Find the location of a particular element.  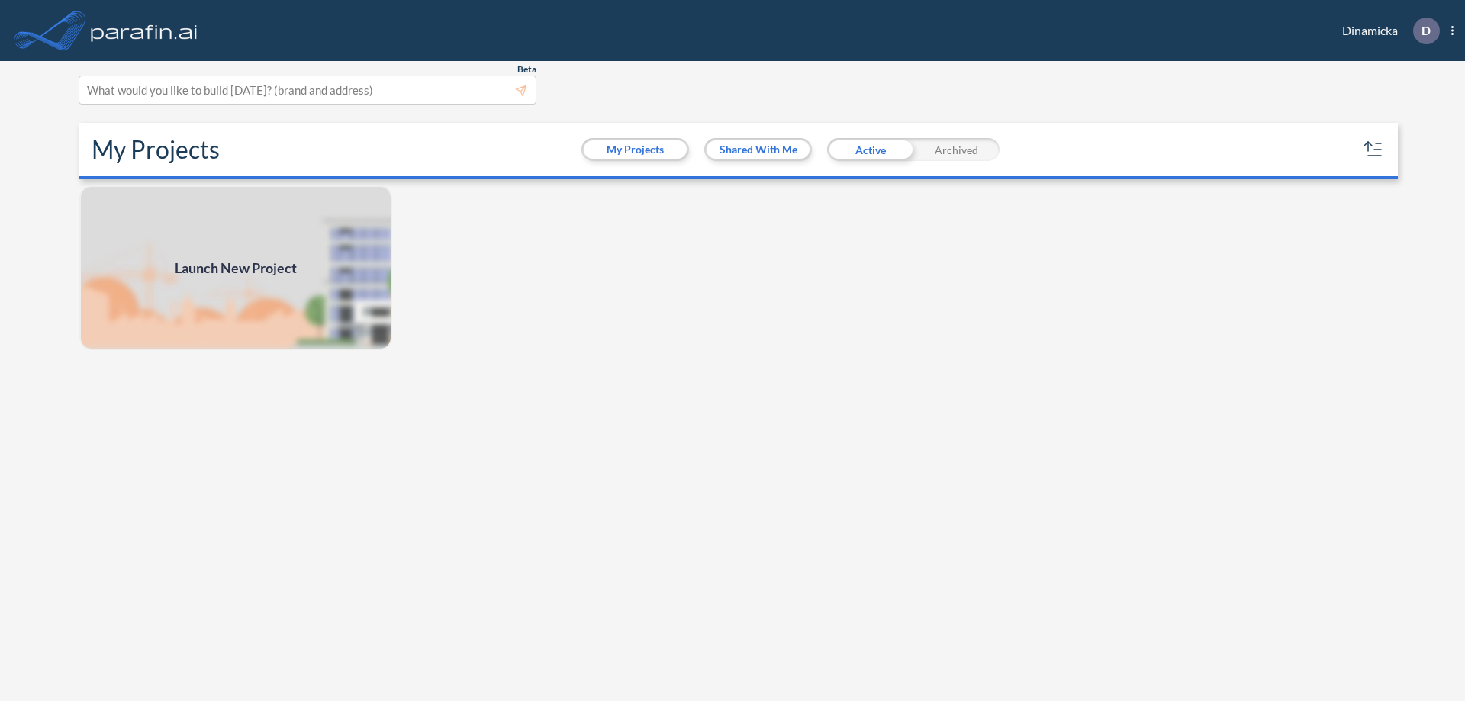

h2: My Projects is located at coordinates (156, 150).